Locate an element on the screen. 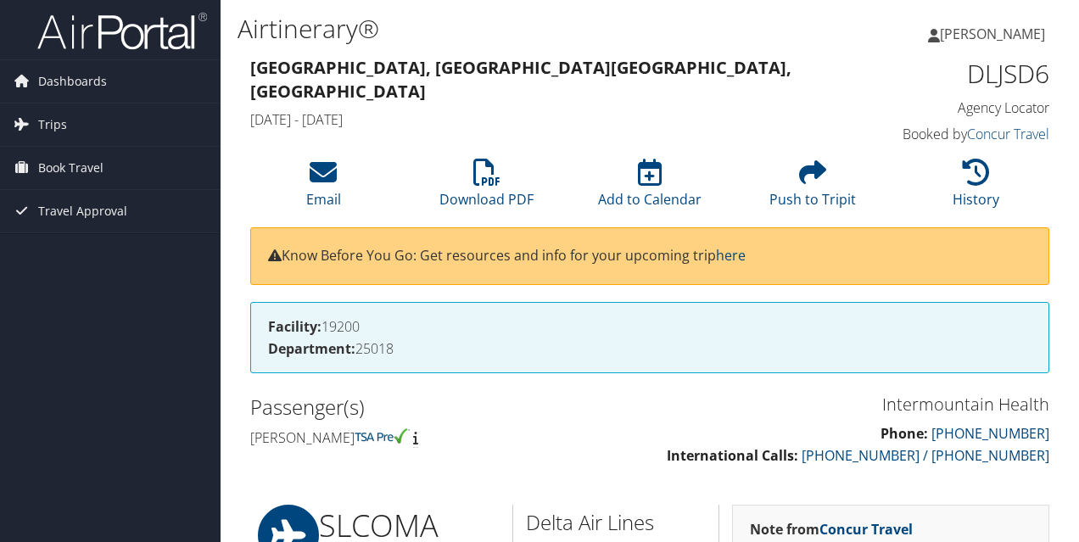 This screenshot has width=1079, height=542. a: Download PDF is located at coordinates (486, 188).